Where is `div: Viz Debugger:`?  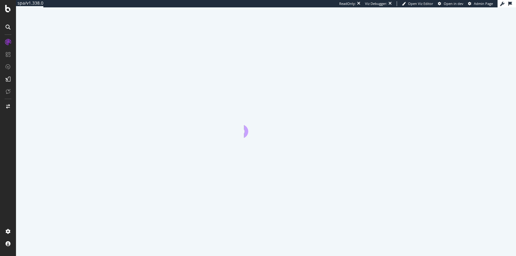 div: Viz Debugger: is located at coordinates (376, 4).